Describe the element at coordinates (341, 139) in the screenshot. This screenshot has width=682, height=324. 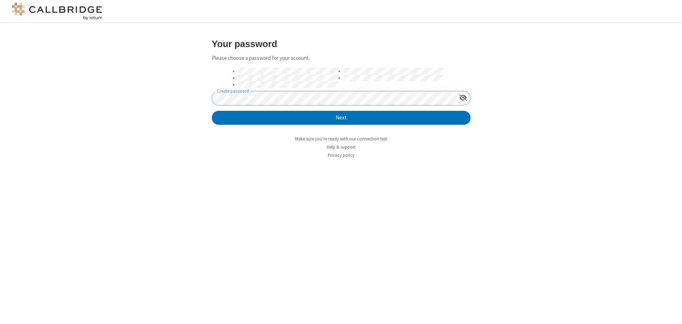
I see `a: Make sure you're ready with our connection test` at that location.